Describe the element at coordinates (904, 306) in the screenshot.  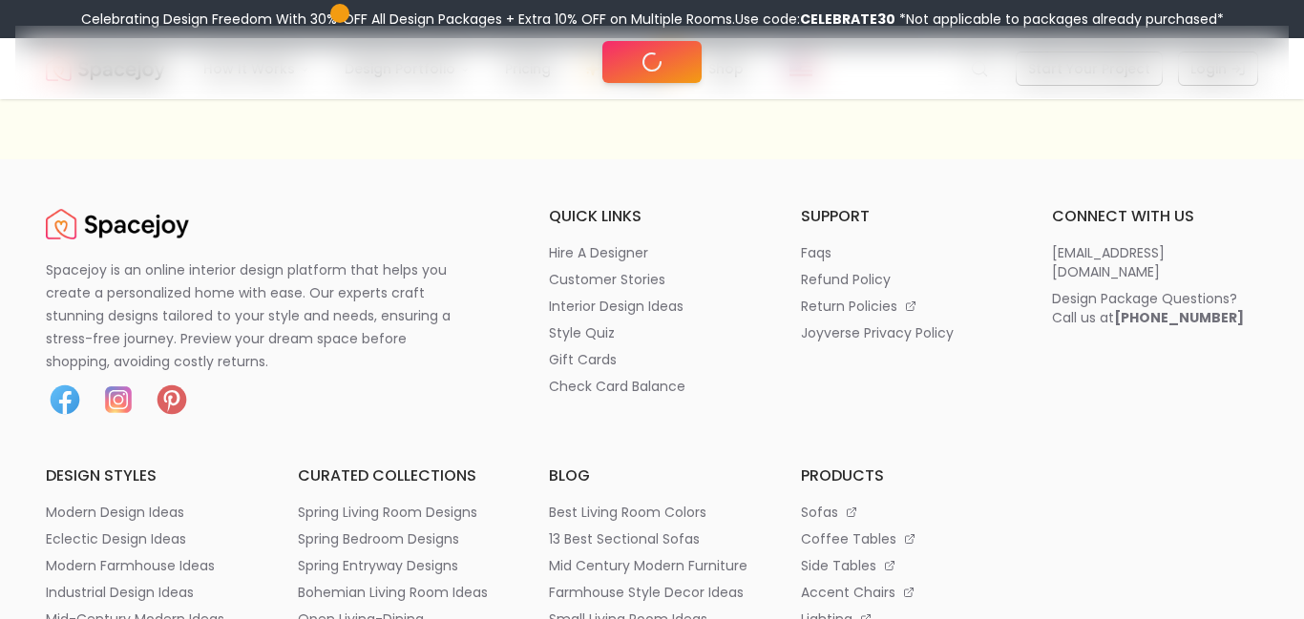
I see `a: return policies` at that location.